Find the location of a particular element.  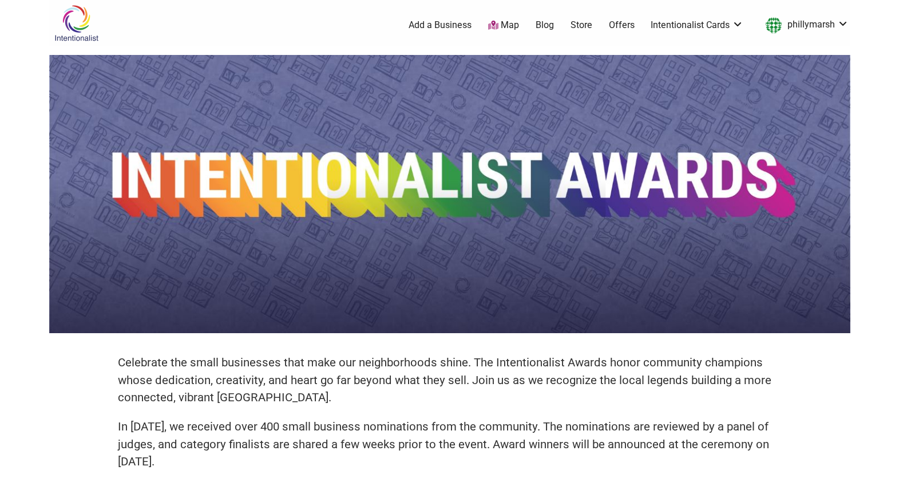

img: Intentionalist is located at coordinates (76, 23).